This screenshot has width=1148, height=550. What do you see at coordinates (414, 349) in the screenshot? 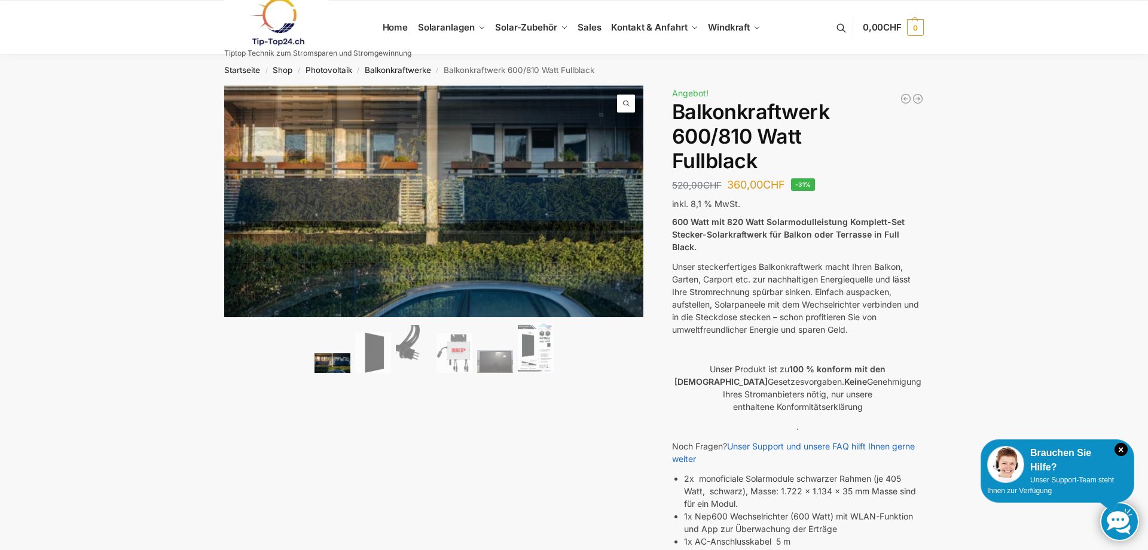
I see `img: Anschlusskabel-3meter_schweizer-stecker` at bounding box center [414, 349].